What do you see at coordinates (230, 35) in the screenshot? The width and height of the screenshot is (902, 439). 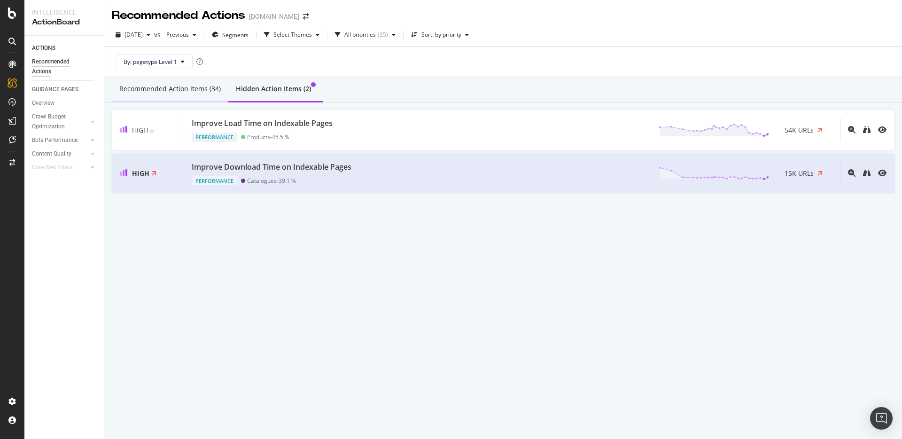 I see `button: Segments` at bounding box center [230, 35].